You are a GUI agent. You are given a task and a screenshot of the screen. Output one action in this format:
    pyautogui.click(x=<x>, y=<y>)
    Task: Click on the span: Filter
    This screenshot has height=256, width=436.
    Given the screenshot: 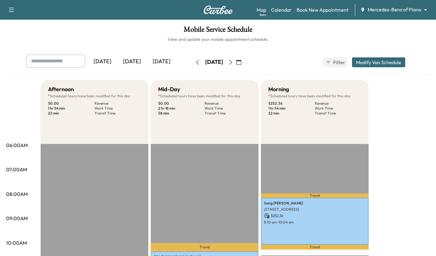 What is the action you would take?
    pyautogui.click(x=338, y=62)
    